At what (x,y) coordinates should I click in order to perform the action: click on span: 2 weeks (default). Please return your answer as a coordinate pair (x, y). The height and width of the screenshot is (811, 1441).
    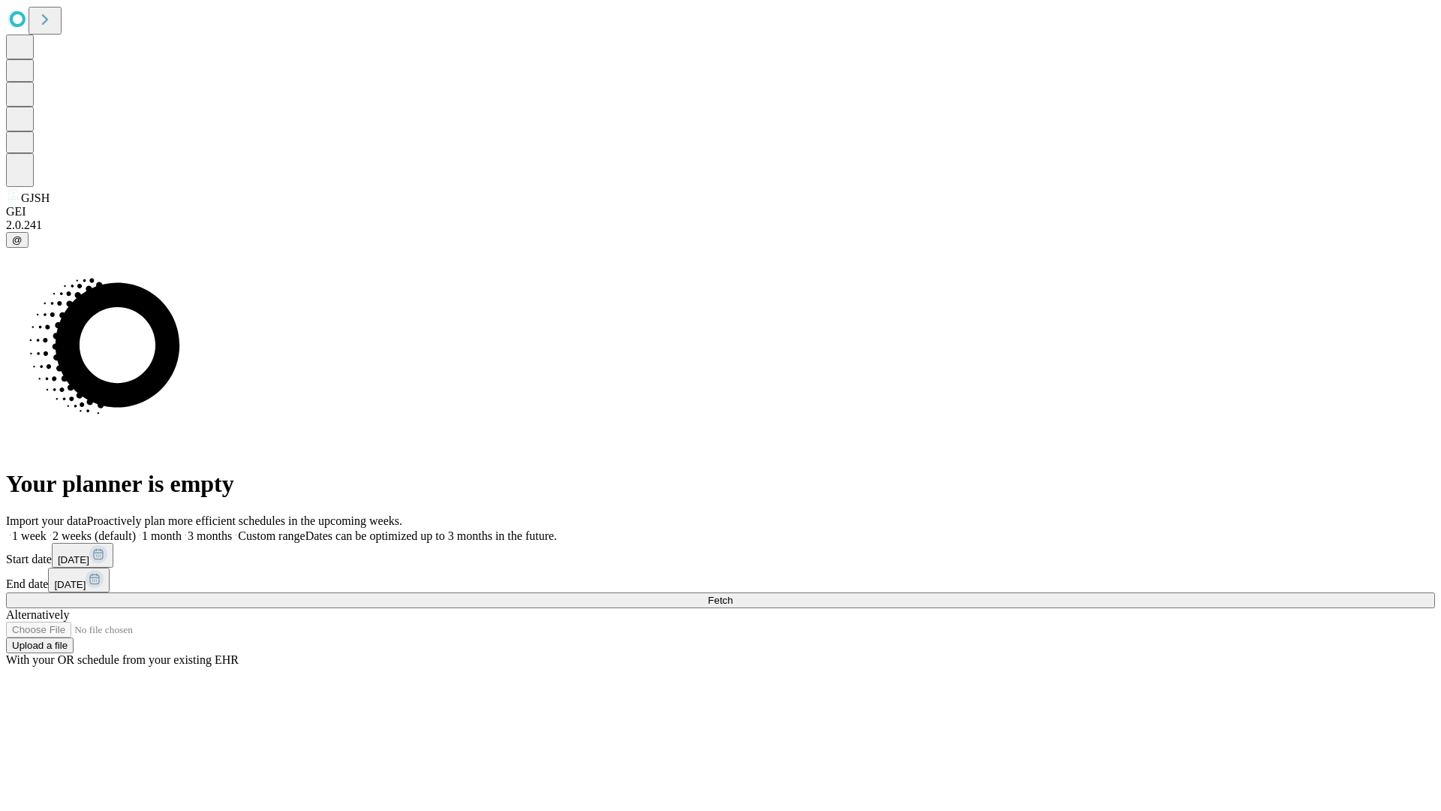
    Looking at the image, I should click on (94, 535).